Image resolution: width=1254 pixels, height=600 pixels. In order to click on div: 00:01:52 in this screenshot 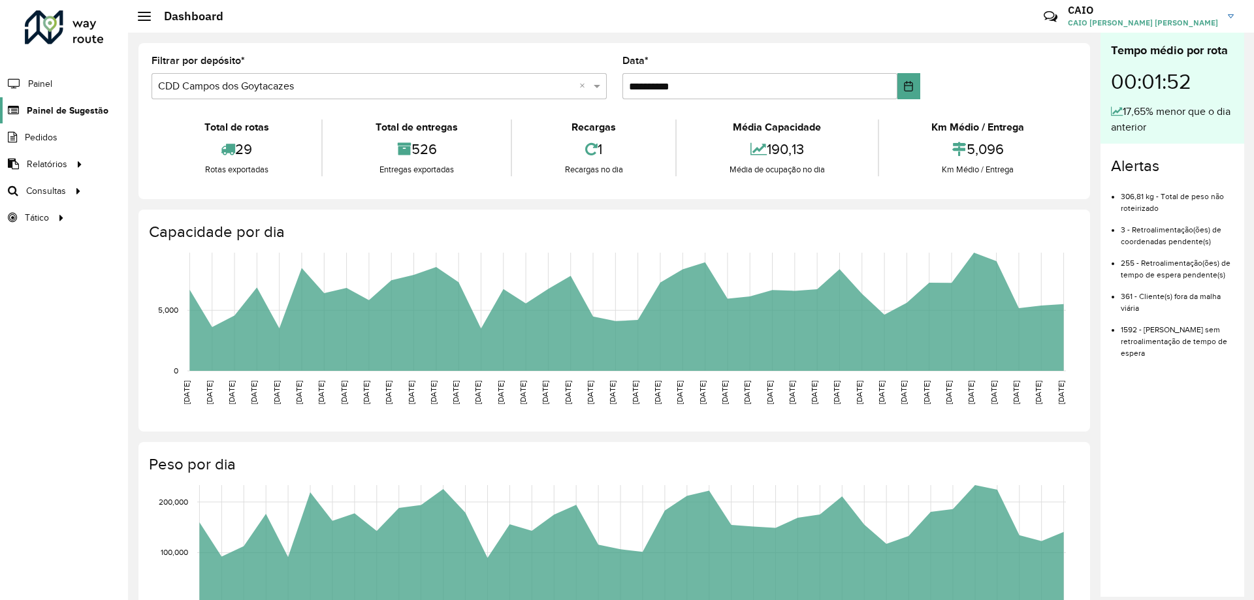, I will do `click(1172, 82)`.